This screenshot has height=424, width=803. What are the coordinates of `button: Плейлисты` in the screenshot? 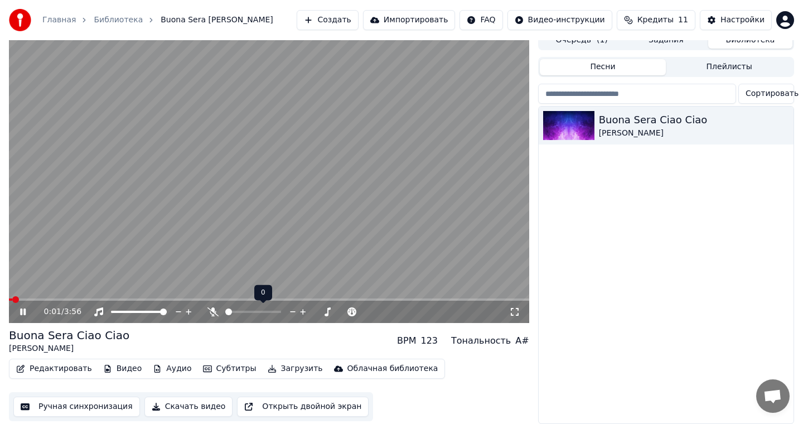 It's located at (729, 67).